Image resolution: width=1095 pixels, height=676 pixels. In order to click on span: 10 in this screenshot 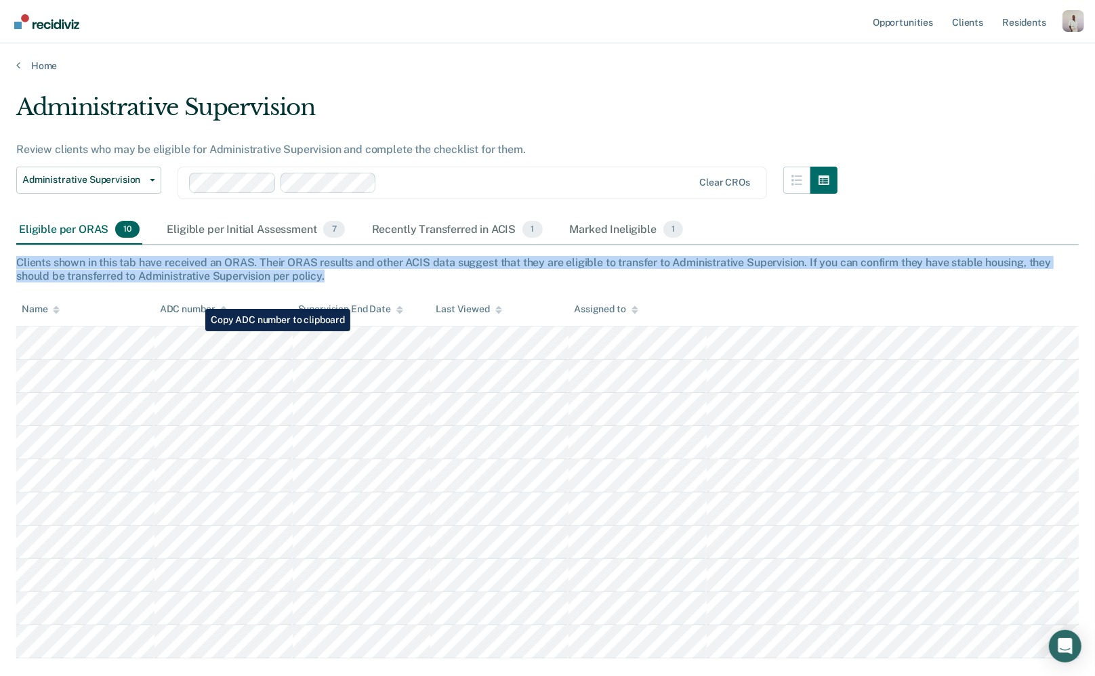, I will do `click(127, 230)`.